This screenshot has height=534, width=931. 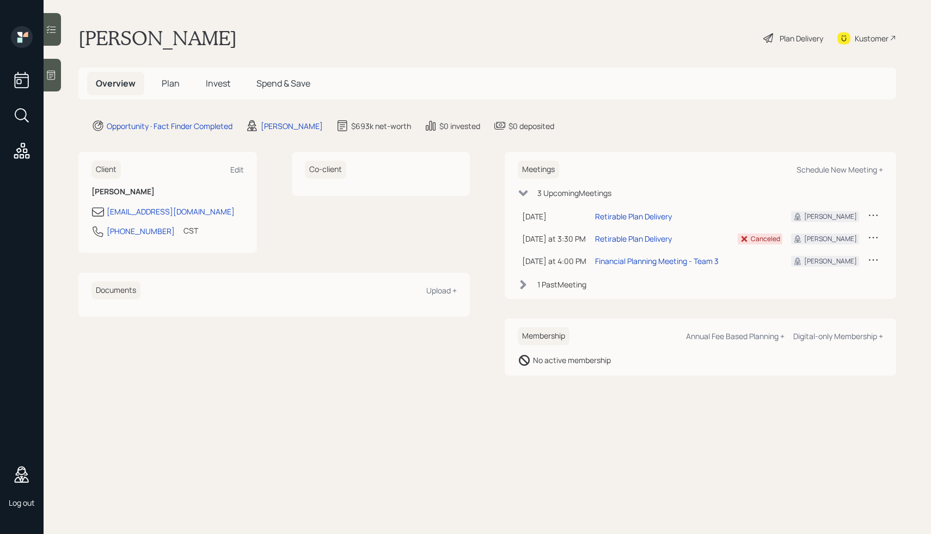 I want to click on div: Upload +, so click(x=442, y=290).